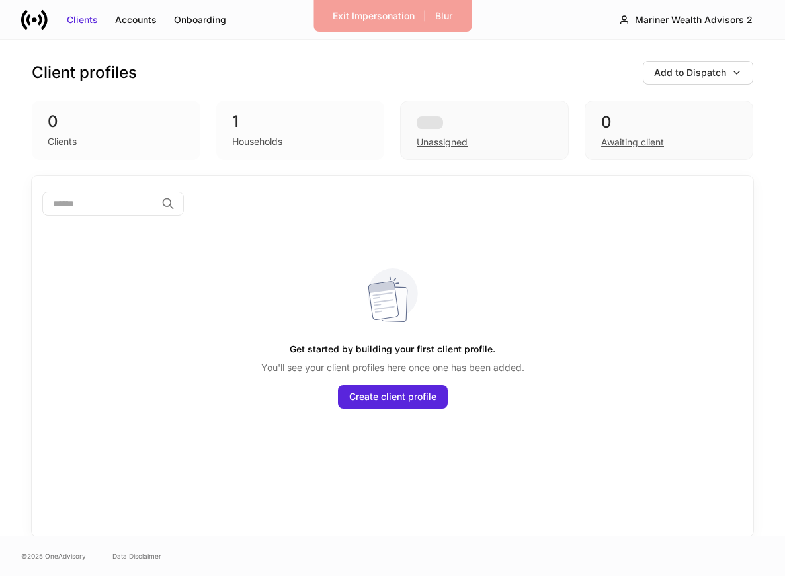  I want to click on button: Accounts, so click(136, 20).